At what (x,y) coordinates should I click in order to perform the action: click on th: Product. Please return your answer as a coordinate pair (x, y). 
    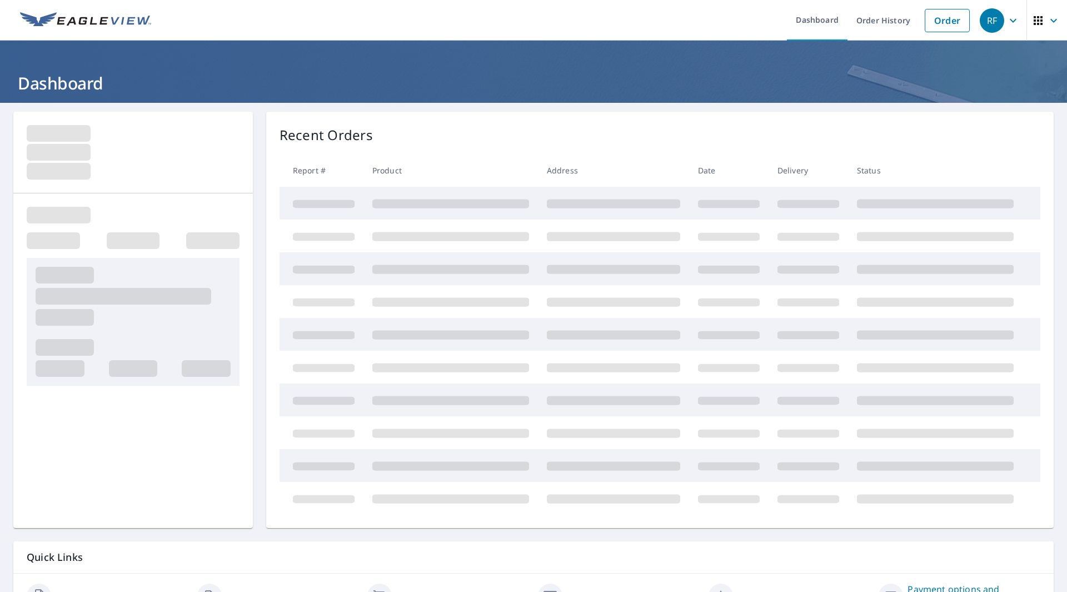
    Looking at the image, I should click on (451, 170).